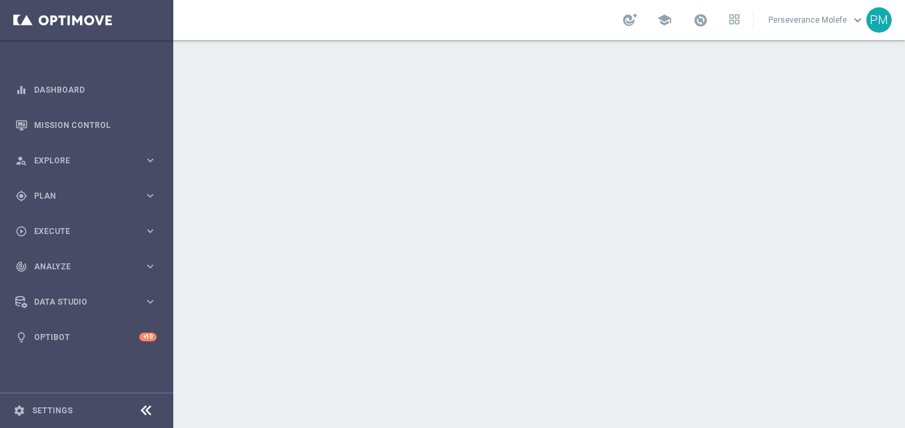 Image resolution: width=905 pixels, height=428 pixels. Describe the element at coordinates (89, 302) in the screenshot. I see `span: Data Studio` at that location.